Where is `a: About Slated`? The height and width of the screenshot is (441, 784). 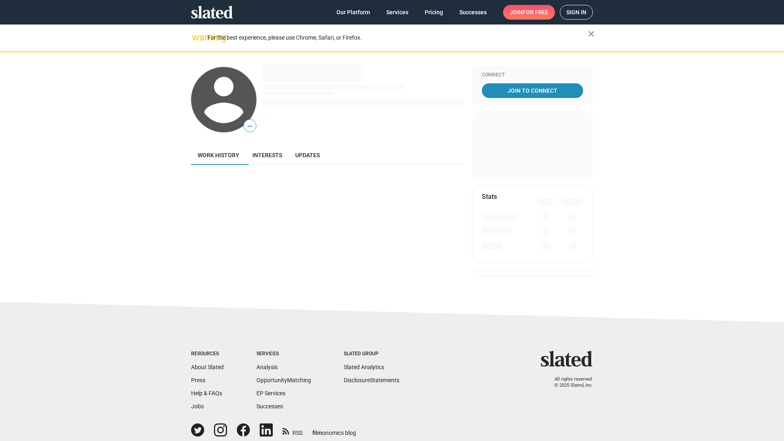
a: About Slated is located at coordinates (208, 367).